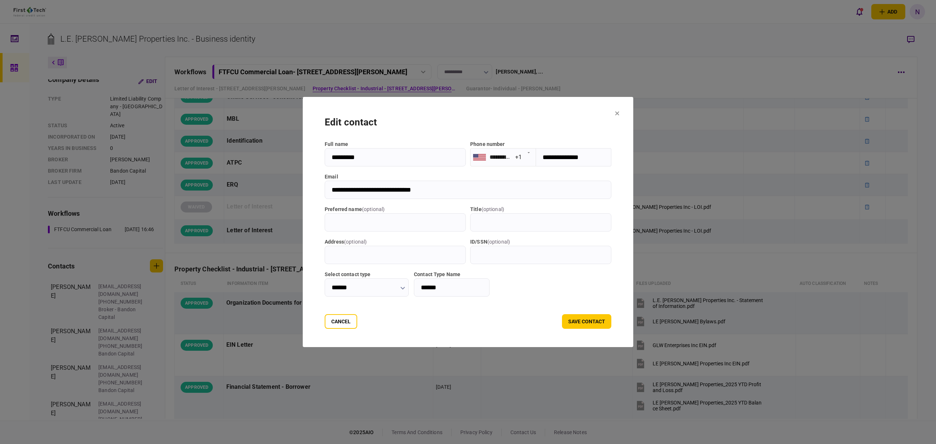 This screenshot has height=444, width=936. Describe the element at coordinates (395, 222) in the screenshot. I see `input: Preferred name` at that location.